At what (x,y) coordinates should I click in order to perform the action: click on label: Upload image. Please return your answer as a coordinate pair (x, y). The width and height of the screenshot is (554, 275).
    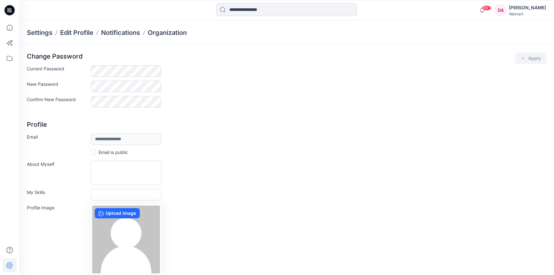
    Looking at the image, I should click on (117, 213).